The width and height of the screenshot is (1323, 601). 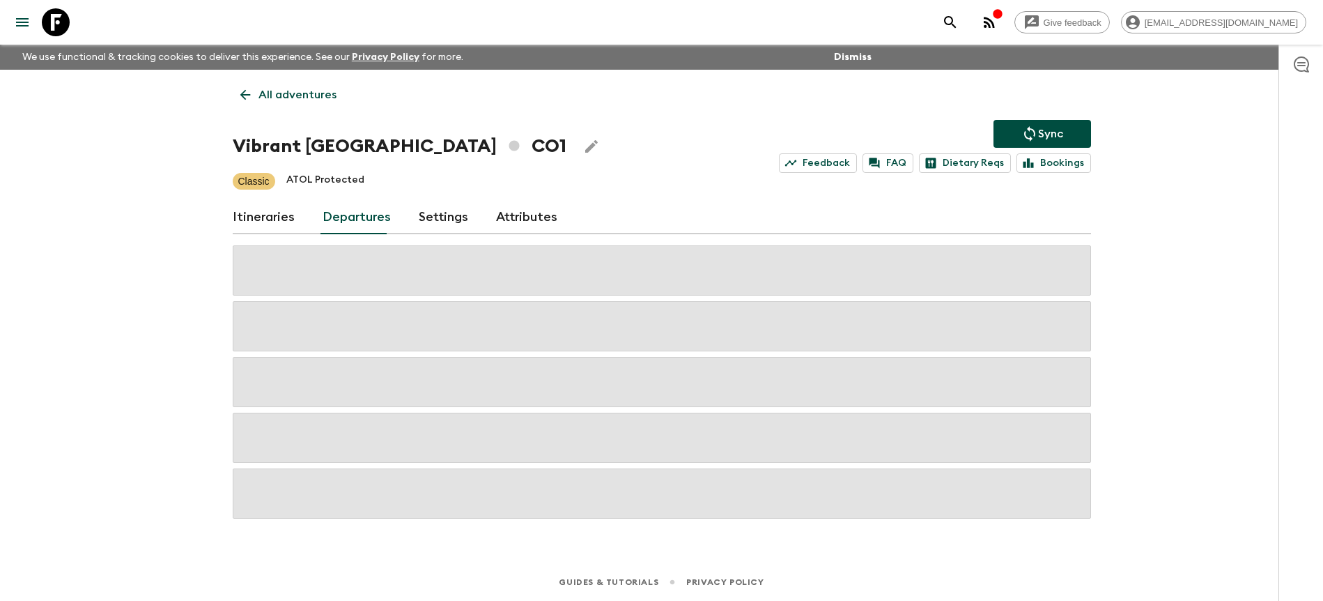 What do you see at coordinates (288, 95) in the screenshot?
I see `a: All adventures` at bounding box center [288, 95].